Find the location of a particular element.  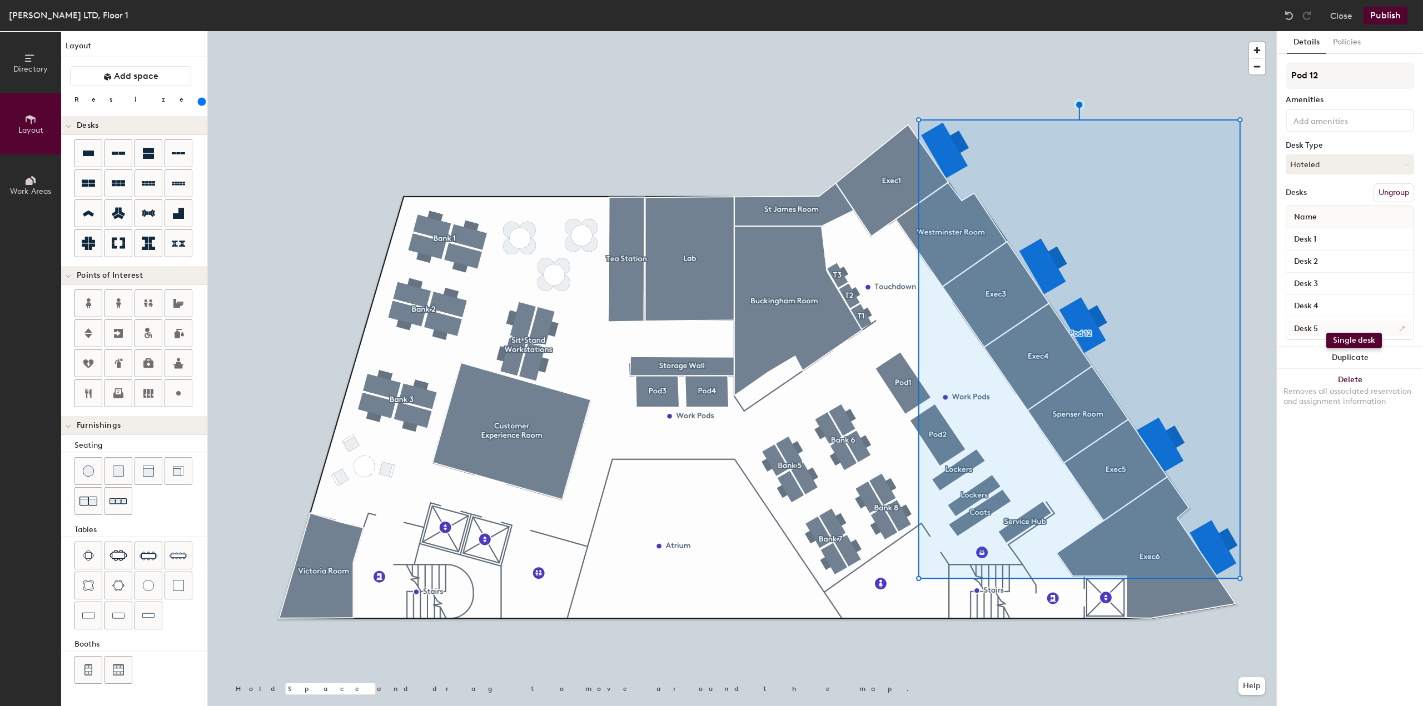

img: Stool is located at coordinates (88, 471).